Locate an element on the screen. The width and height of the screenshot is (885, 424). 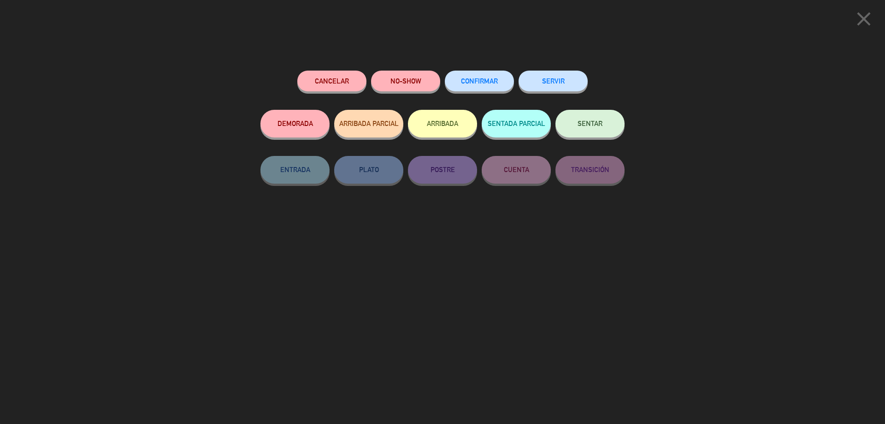
button: SENTADA PARCIAL is located at coordinates (516, 124).